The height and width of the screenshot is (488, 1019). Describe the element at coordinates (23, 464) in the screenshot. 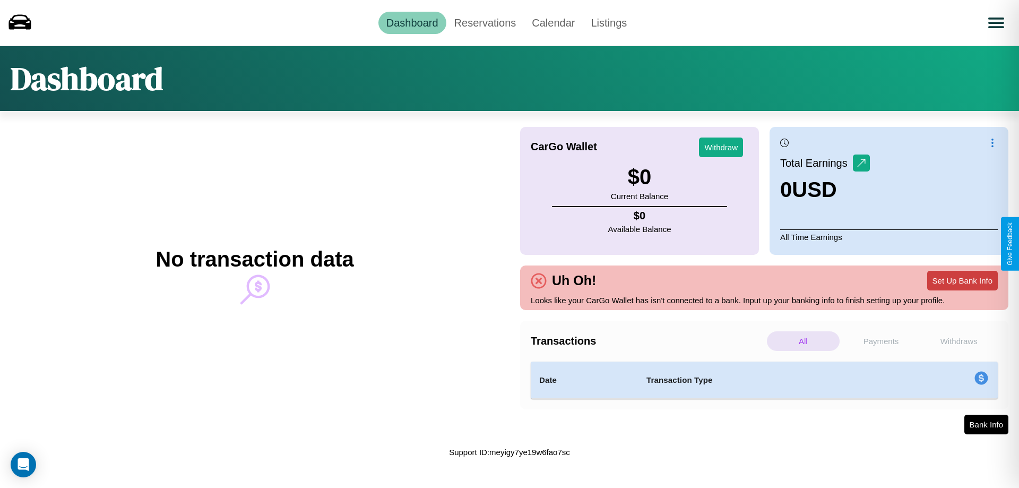

I see `div: Open Intercom Messenger` at that location.